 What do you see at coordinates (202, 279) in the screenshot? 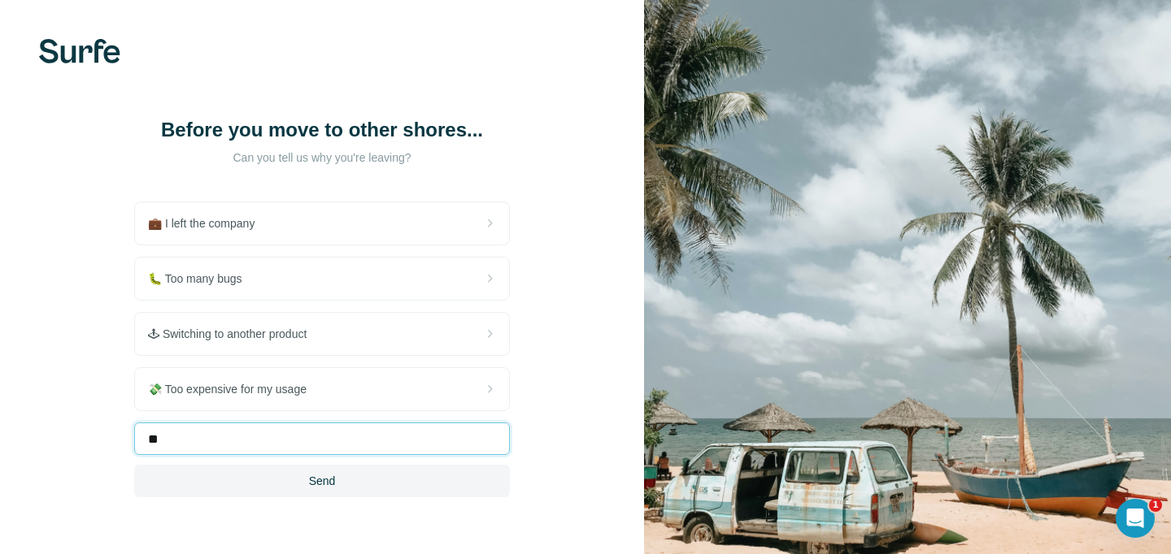
I see `span: 🐛 Too many bugs` at bounding box center [202, 279].